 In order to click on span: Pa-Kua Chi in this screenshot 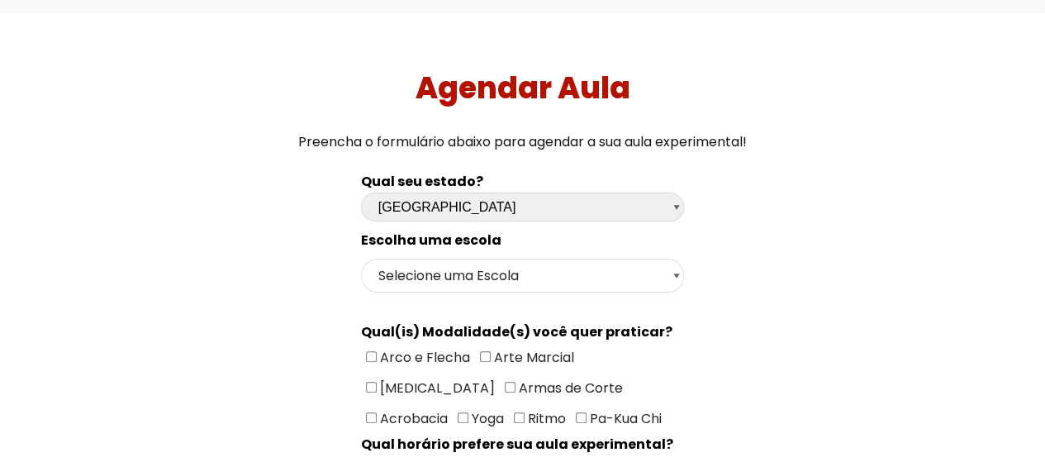, I will do `click(624, 418)`.